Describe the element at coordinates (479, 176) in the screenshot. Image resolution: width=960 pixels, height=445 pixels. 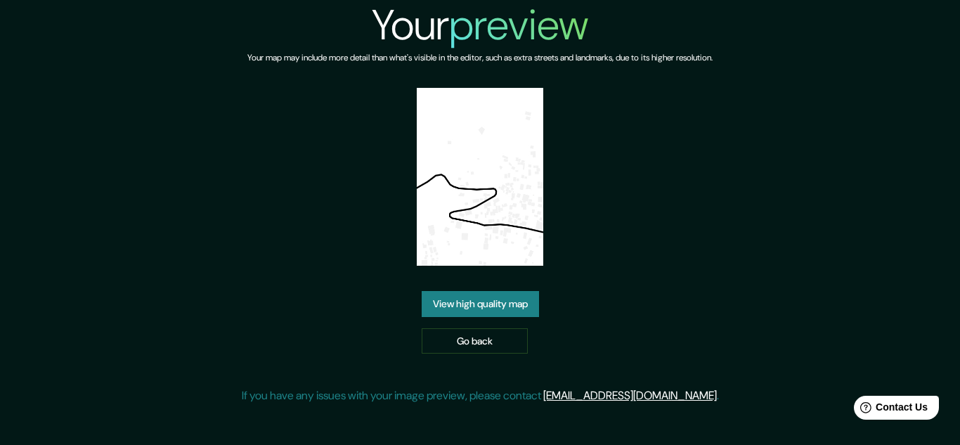
I see `img: created-map-preview` at that location.